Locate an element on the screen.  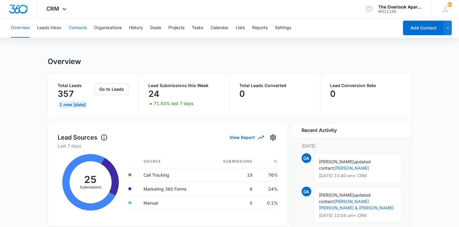
p: 357 is located at coordinates (66, 94).